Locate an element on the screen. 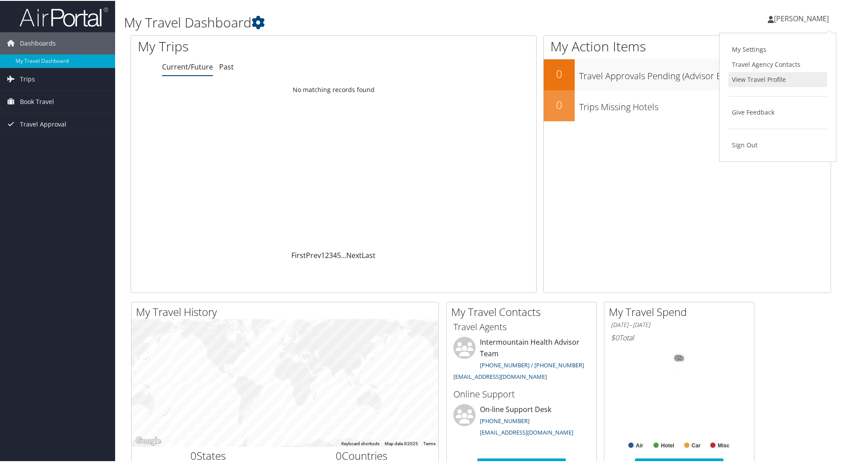 This screenshot has width=843, height=462. button: Keyboard shortcuts is located at coordinates (361, 443).